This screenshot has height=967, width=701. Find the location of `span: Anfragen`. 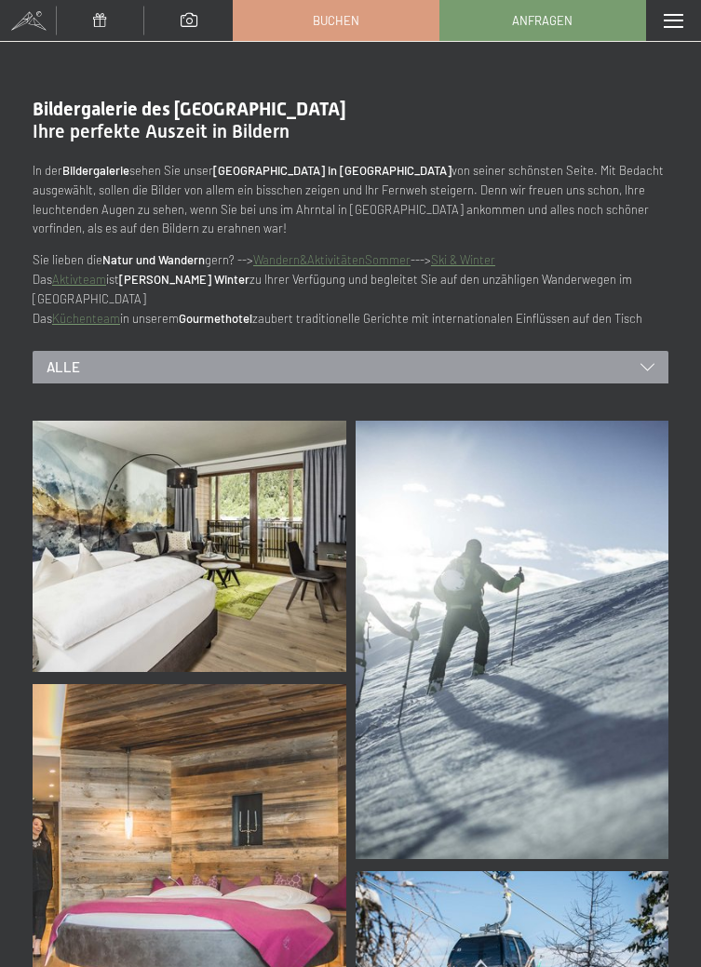

span: Anfragen is located at coordinates (542, 20).